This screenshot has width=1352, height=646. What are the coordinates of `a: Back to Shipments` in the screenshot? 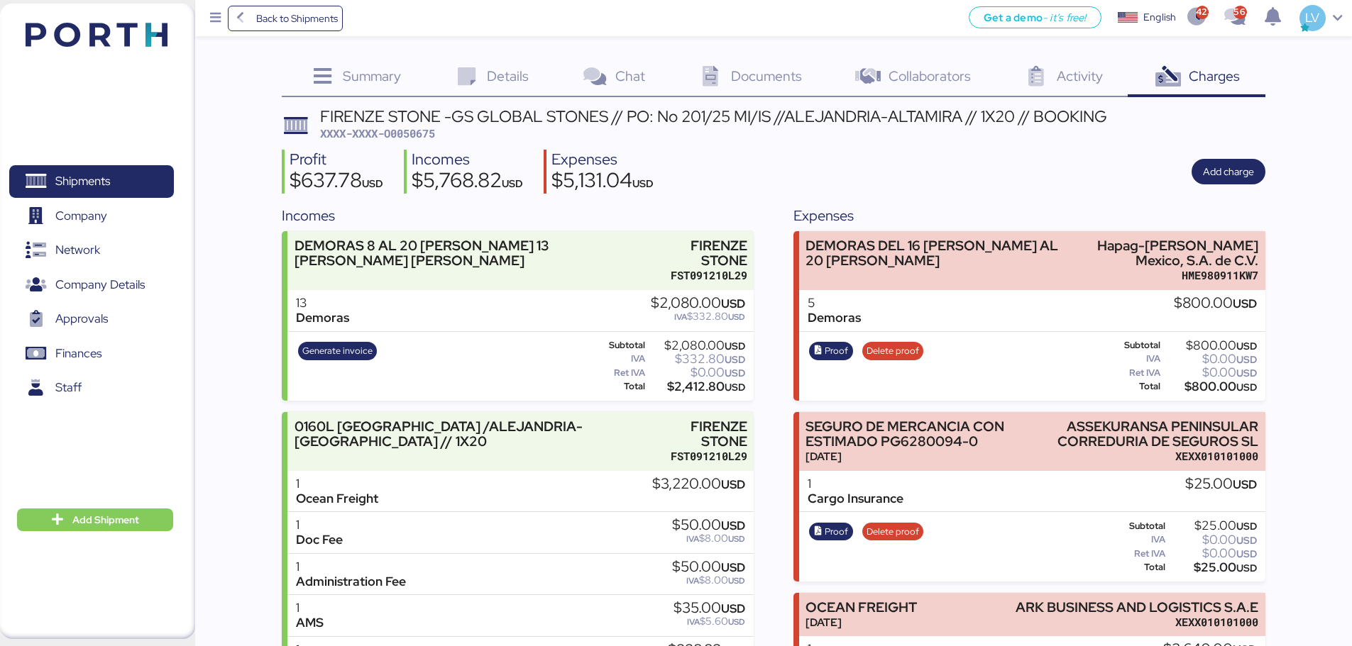 It's located at (285, 18).